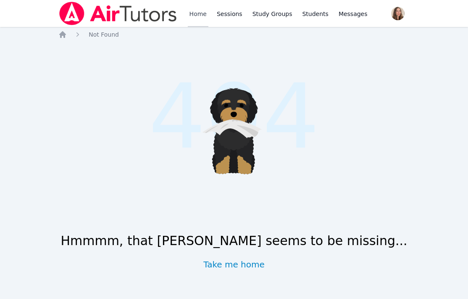 This screenshot has width=468, height=299. Describe the element at coordinates (234, 117) in the screenshot. I see `span: 404` at that location.